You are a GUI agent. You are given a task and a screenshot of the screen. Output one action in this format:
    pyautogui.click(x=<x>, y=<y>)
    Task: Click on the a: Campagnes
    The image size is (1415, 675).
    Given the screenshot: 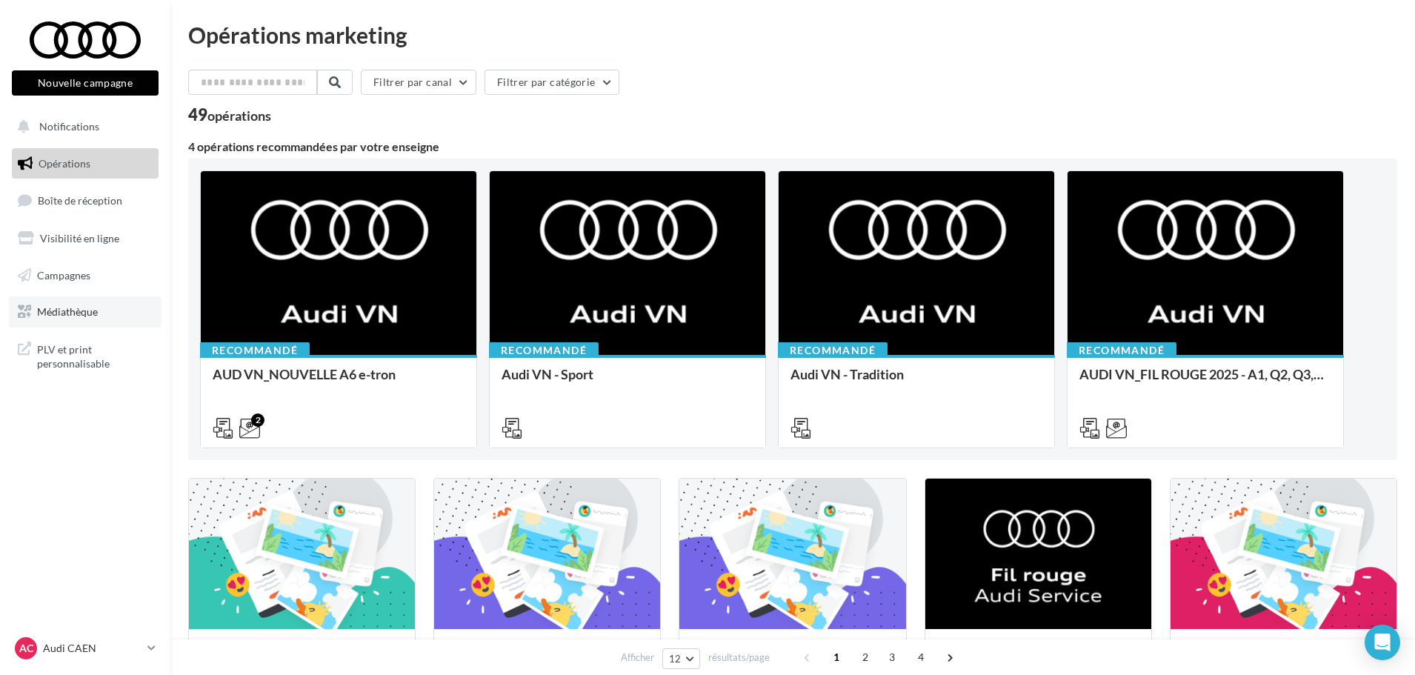 What is the action you would take?
    pyautogui.click(x=85, y=276)
    